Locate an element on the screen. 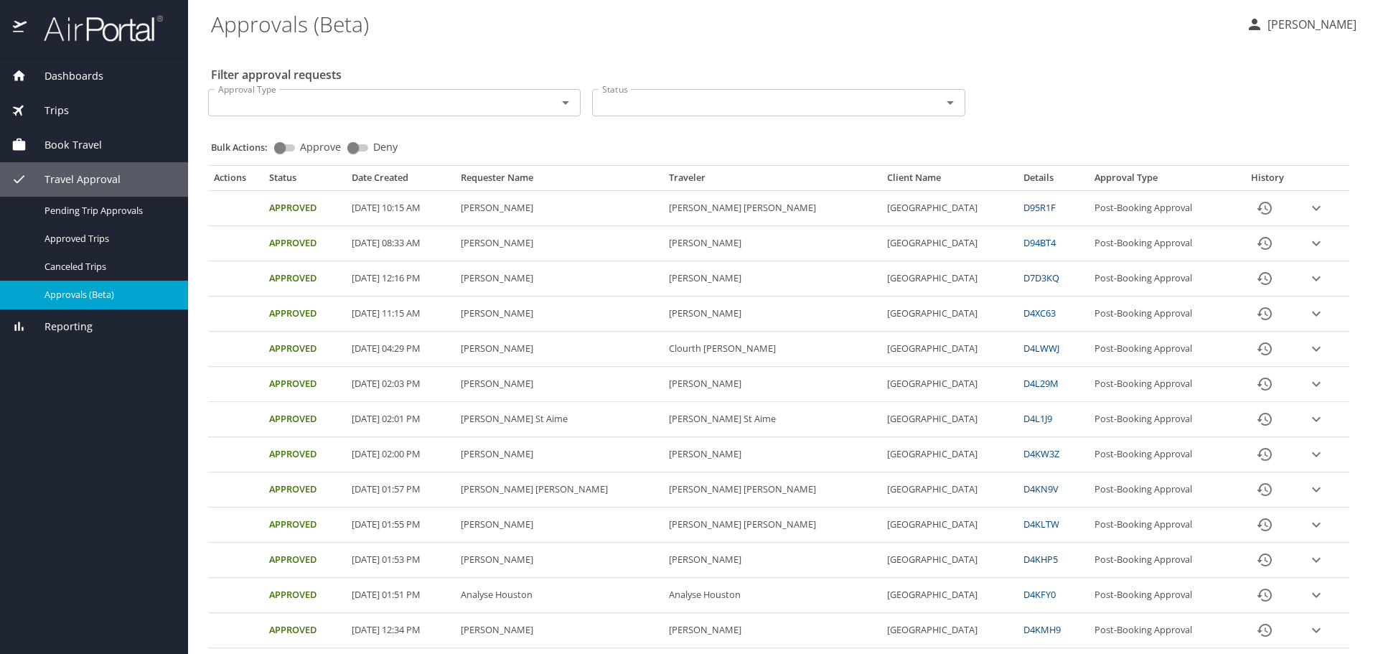 This screenshot has height=654, width=1378. span: Pending Trip Approvals is located at coordinates (108, 210).